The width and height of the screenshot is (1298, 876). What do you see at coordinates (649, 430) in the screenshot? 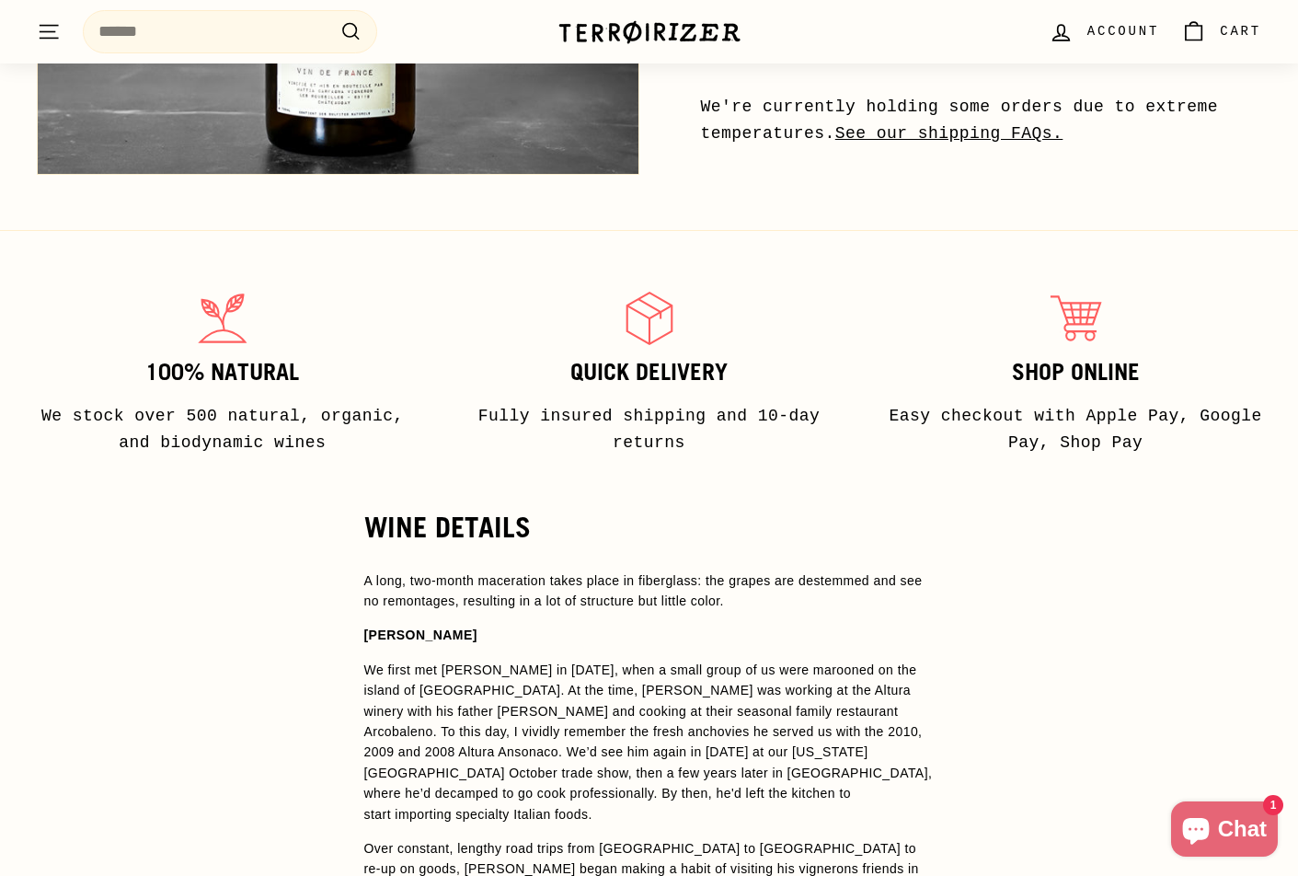
I see `p: Fully insured shipping and 10-day returns` at bounding box center [649, 430].